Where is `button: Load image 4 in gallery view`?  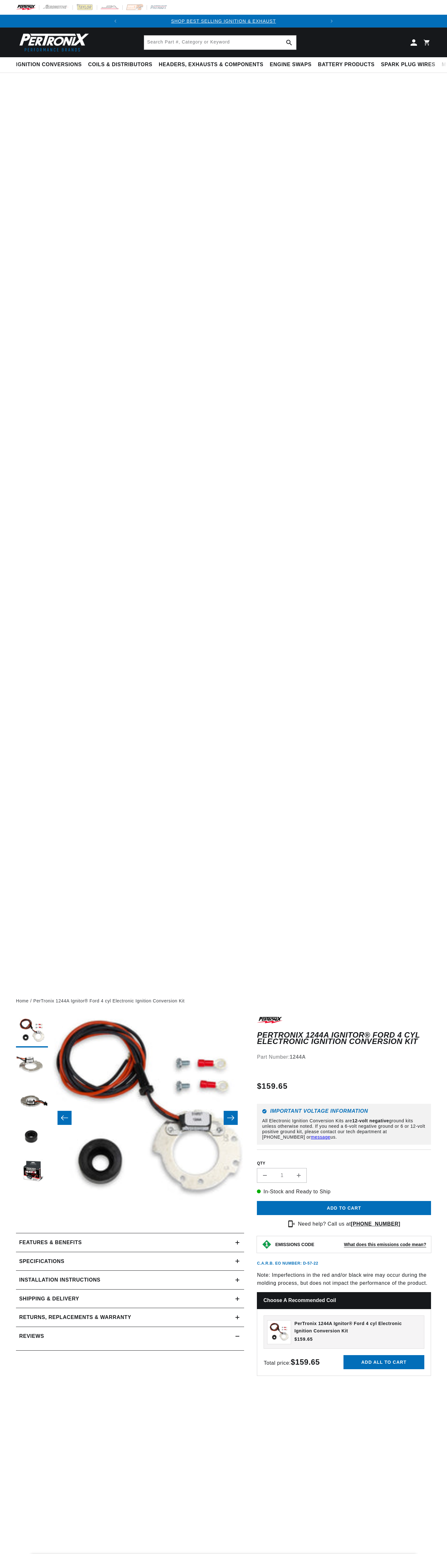
button: Load image 4 in gallery view is located at coordinates (32, 1137).